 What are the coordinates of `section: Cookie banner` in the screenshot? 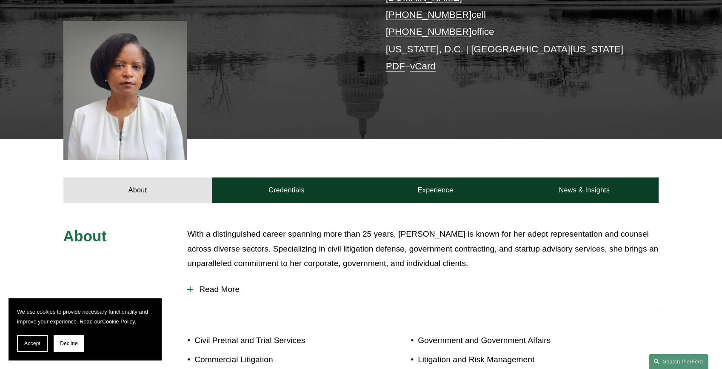 It's located at (85, 329).